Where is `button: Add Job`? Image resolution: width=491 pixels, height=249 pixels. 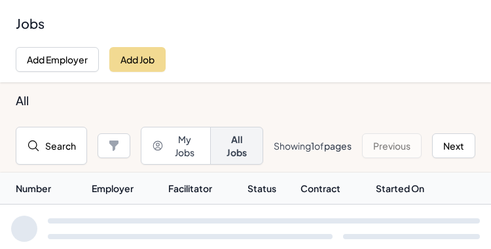
button: Add Job is located at coordinates (137, 60).